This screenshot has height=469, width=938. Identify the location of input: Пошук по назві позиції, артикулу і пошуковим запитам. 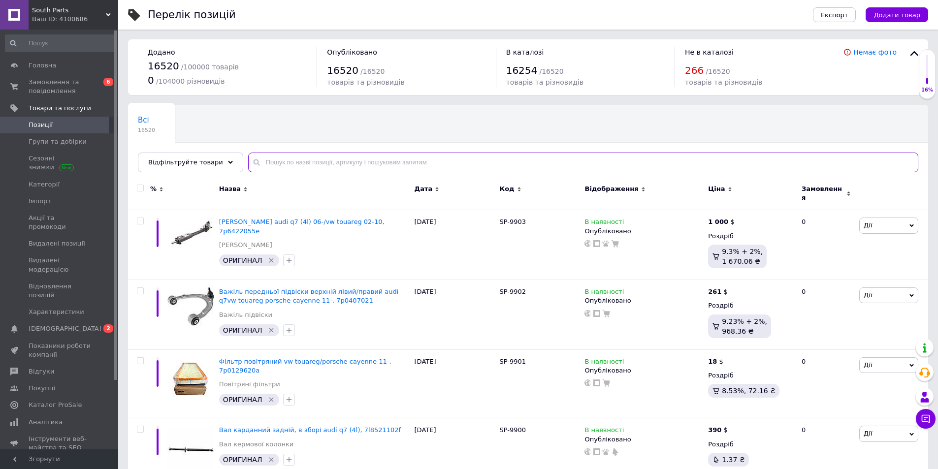
(583, 163).